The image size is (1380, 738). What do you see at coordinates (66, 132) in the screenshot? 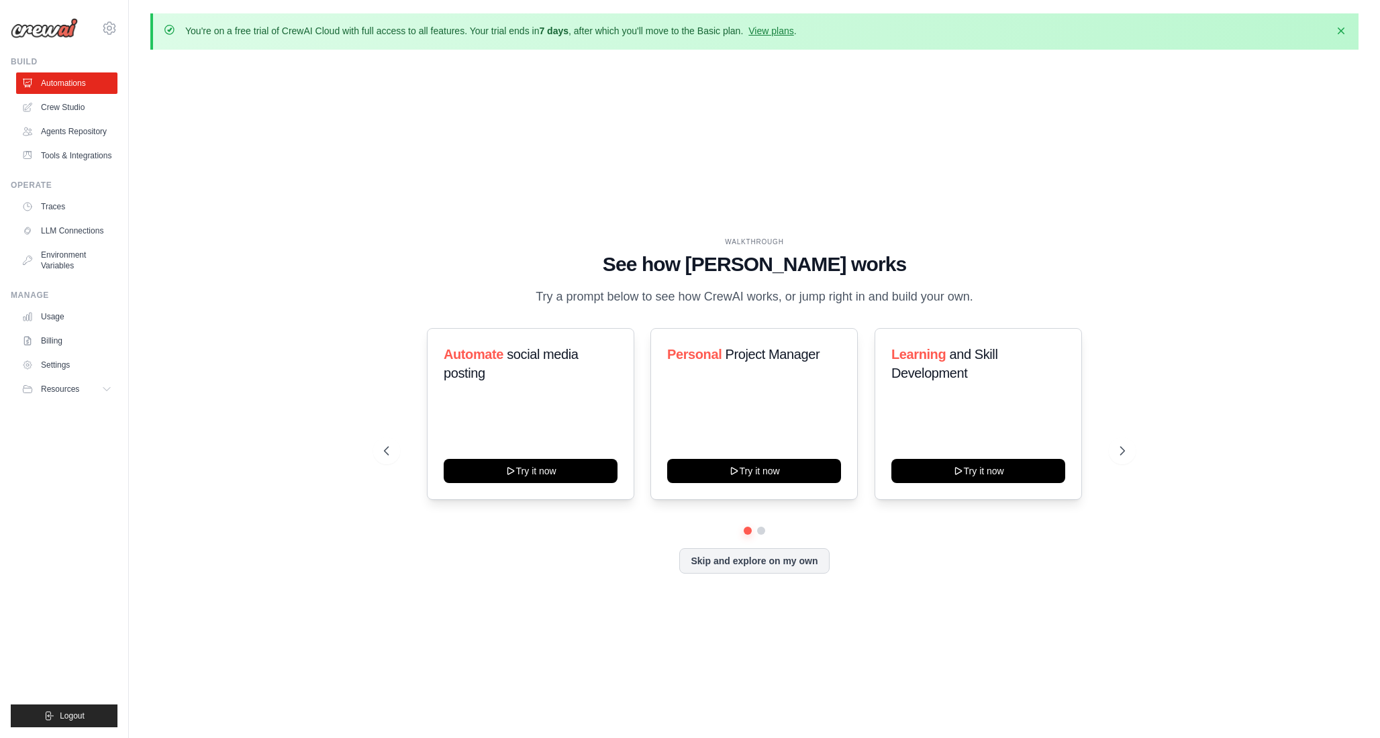
I see `a: Agents Repository` at bounding box center [66, 132].